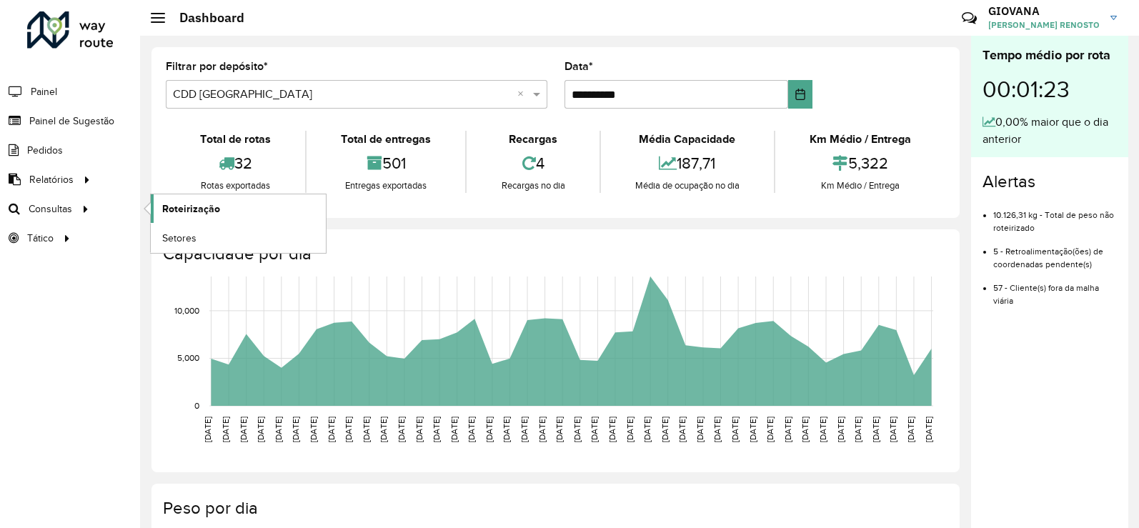 Image resolution: width=1139 pixels, height=528 pixels. I want to click on li: 5 - Retroalimentação(ões) de coordenadas pendente(s), so click(1055, 252).